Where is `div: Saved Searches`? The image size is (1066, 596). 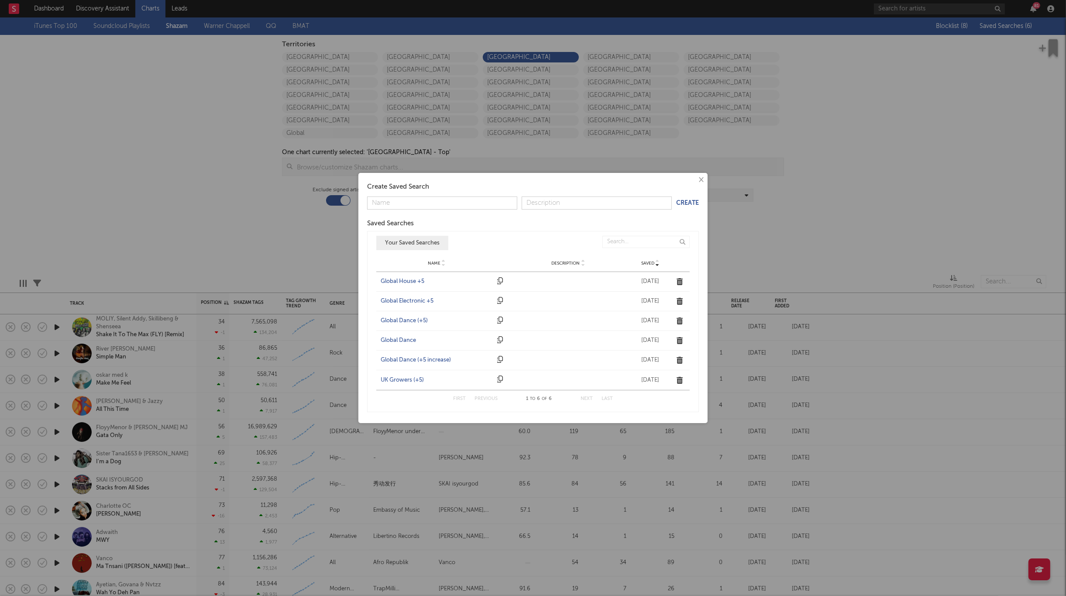 div: Saved Searches is located at coordinates (533, 224).